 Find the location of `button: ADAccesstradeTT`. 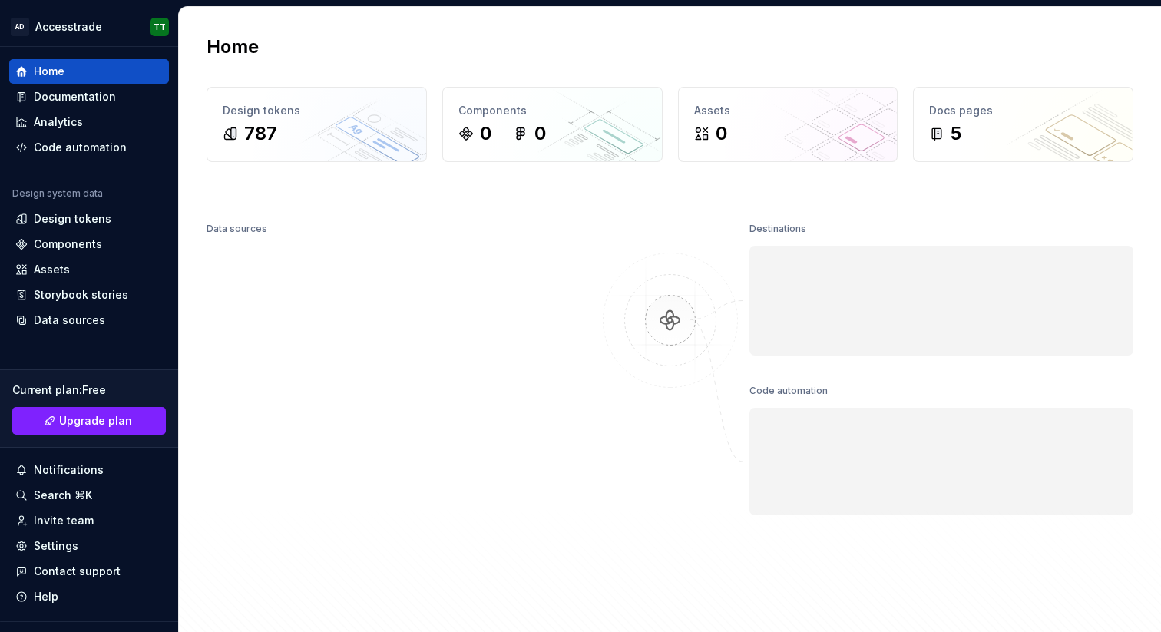

button: ADAccesstradeTT is located at coordinates (89, 26).